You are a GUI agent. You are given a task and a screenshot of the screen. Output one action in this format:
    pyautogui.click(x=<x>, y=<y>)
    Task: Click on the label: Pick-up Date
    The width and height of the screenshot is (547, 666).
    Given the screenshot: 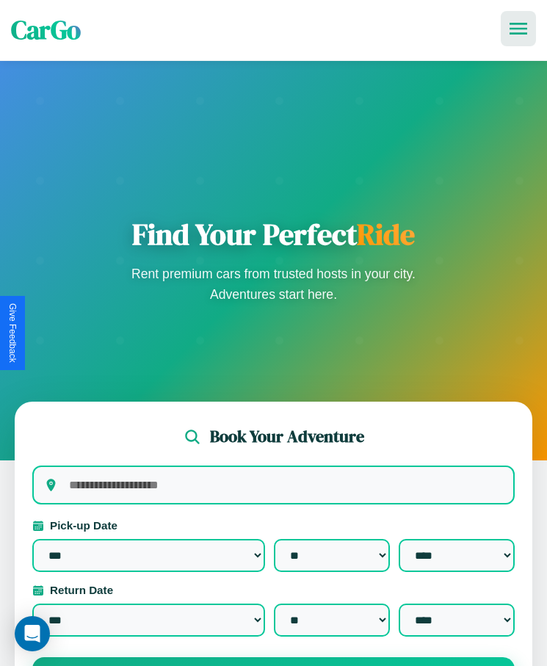 What is the action you would take?
    pyautogui.click(x=273, y=525)
    